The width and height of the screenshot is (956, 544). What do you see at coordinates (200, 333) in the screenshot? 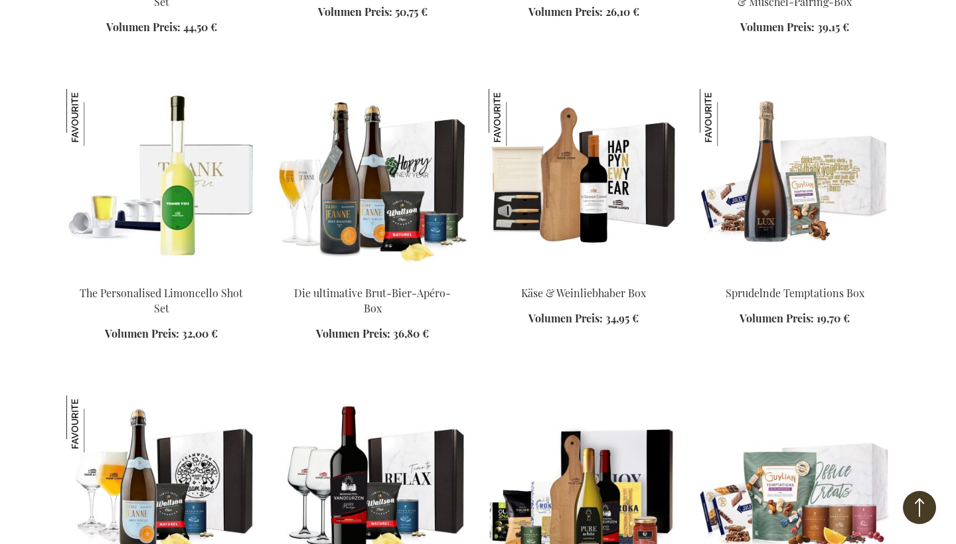
I see `span: 32,00 €` at bounding box center [200, 333].